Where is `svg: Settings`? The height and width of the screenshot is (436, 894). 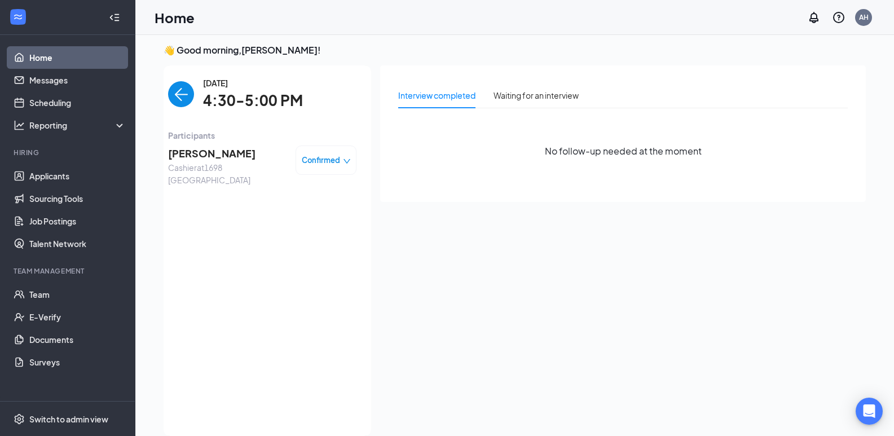
svg: Settings is located at coordinates (19, 419).